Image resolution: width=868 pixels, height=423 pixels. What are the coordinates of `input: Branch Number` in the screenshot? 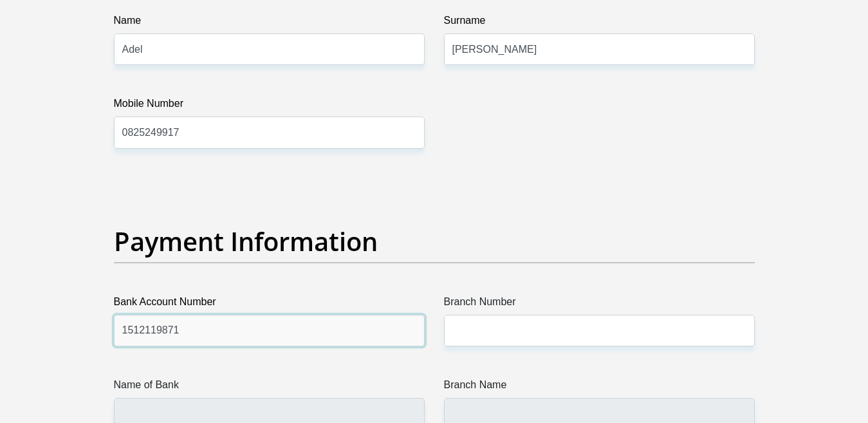 It's located at (599, 330).